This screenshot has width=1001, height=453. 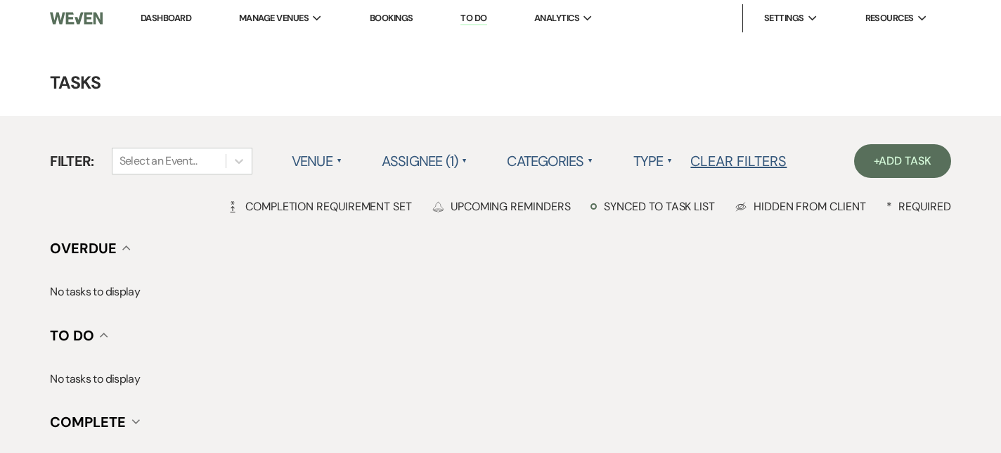 What do you see at coordinates (273, 18) in the screenshot?
I see `span: Manage Venues` at bounding box center [273, 18].